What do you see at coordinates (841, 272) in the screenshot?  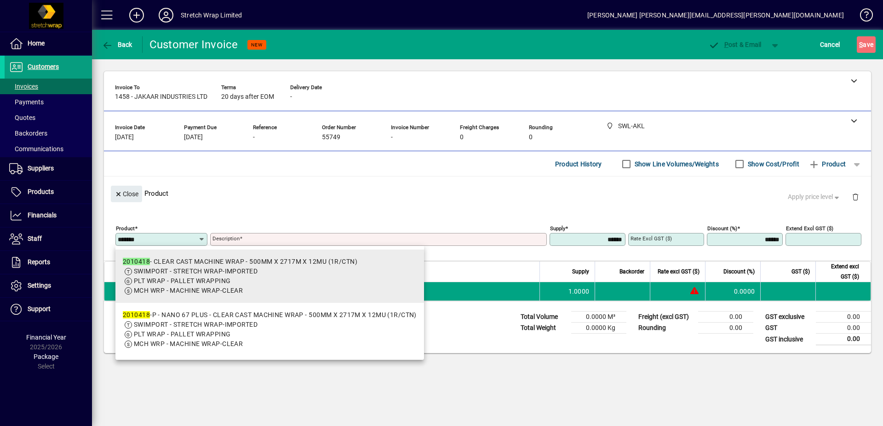 I see `span: Extend excl GST ($)` at bounding box center [841, 272].